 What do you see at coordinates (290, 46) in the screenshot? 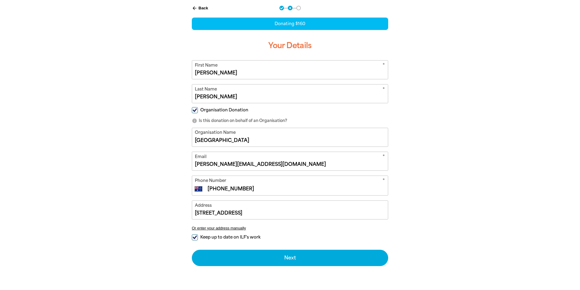
I see `h3: Your Details` at bounding box center [290, 46].